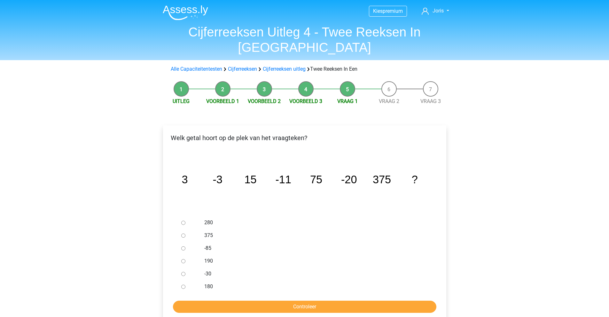 This screenshot has height=317, width=609. What do you see at coordinates (438, 11) in the screenshot?
I see `span: Joris` at bounding box center [438, 11].